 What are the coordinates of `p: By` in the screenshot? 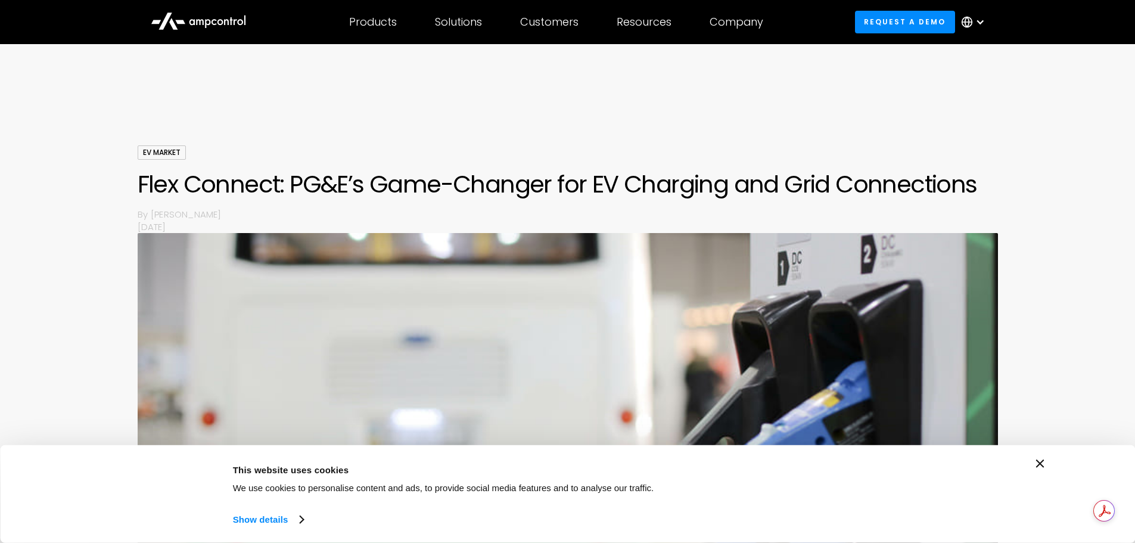 It's located at (144, 214).